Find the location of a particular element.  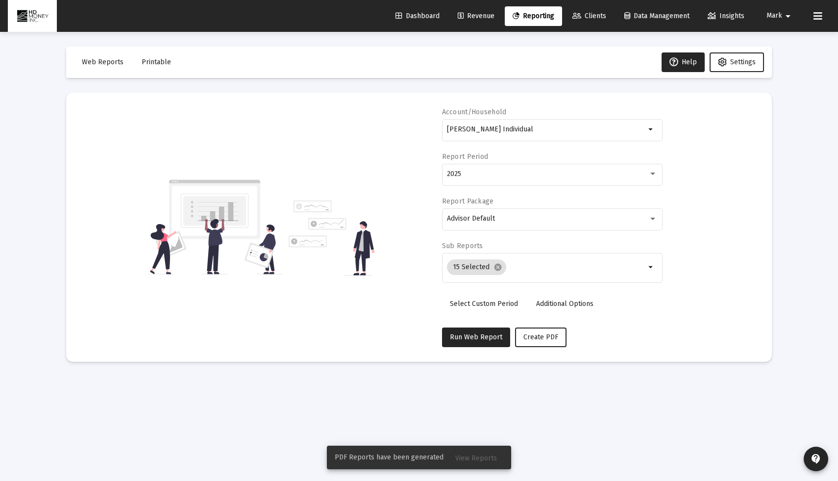

span: Web Reports is located at coordinates (102, 62).